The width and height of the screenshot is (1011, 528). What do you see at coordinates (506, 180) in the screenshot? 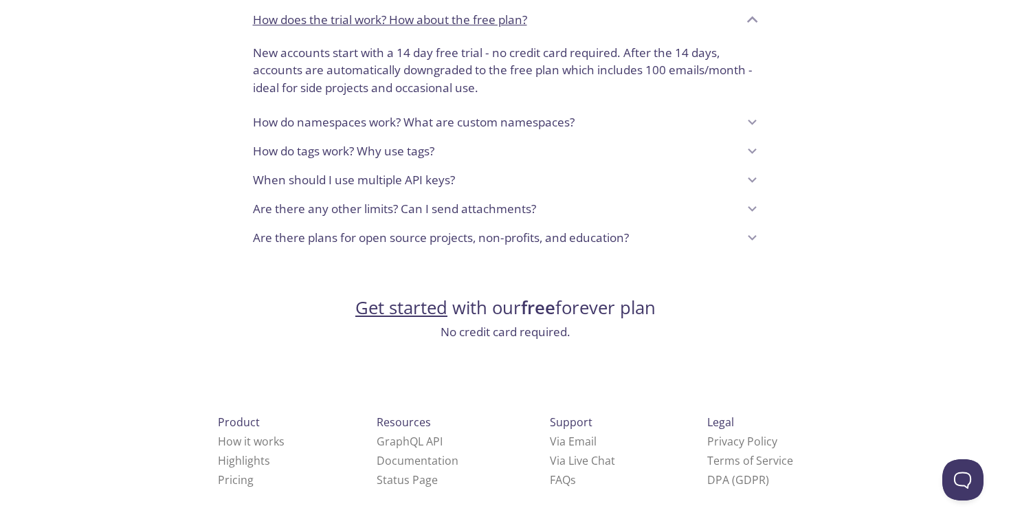
I see `div: When should I use multiple API keys?` at bounding box center [506, 180].